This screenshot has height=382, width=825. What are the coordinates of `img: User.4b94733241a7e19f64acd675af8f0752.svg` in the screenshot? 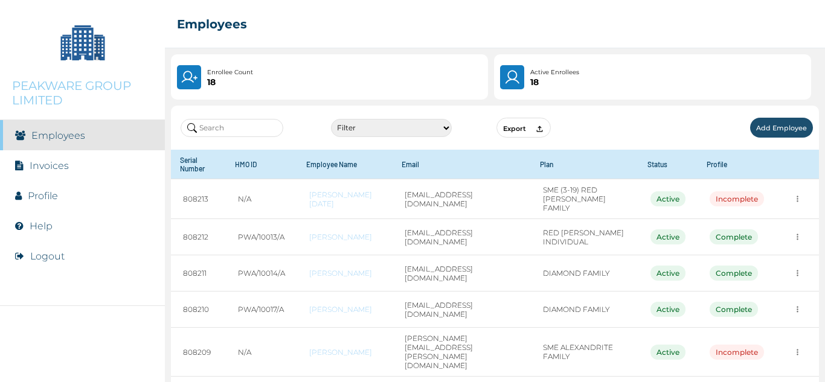 It's located at (512, 77).